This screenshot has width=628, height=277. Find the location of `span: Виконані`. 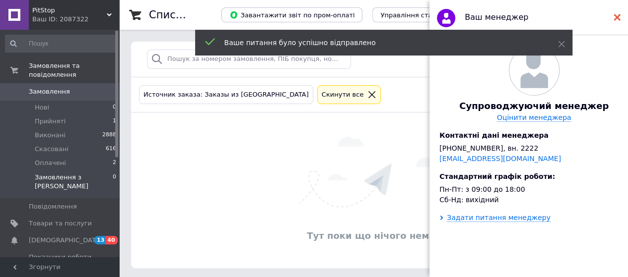

span: Виконані is located at coordinates (50, 135).